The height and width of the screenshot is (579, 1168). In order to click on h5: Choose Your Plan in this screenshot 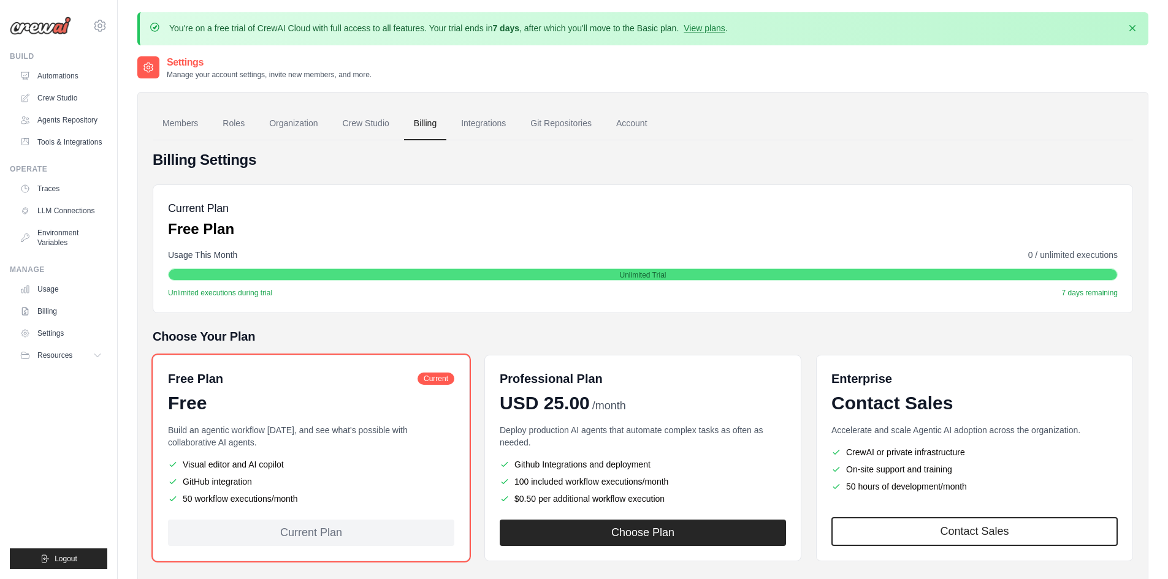, I will do `click(642, 337)`.